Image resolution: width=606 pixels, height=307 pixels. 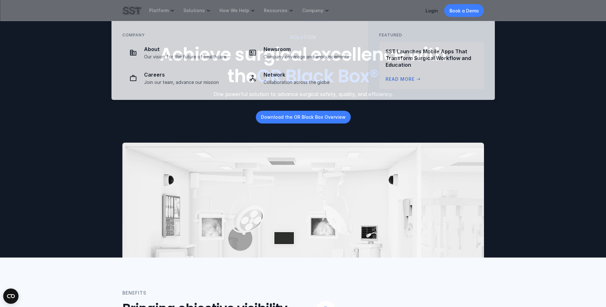 What do you see at coordinates (189, 49) in the screenshot?
I see `p: About` at bounding box center [189, 49].